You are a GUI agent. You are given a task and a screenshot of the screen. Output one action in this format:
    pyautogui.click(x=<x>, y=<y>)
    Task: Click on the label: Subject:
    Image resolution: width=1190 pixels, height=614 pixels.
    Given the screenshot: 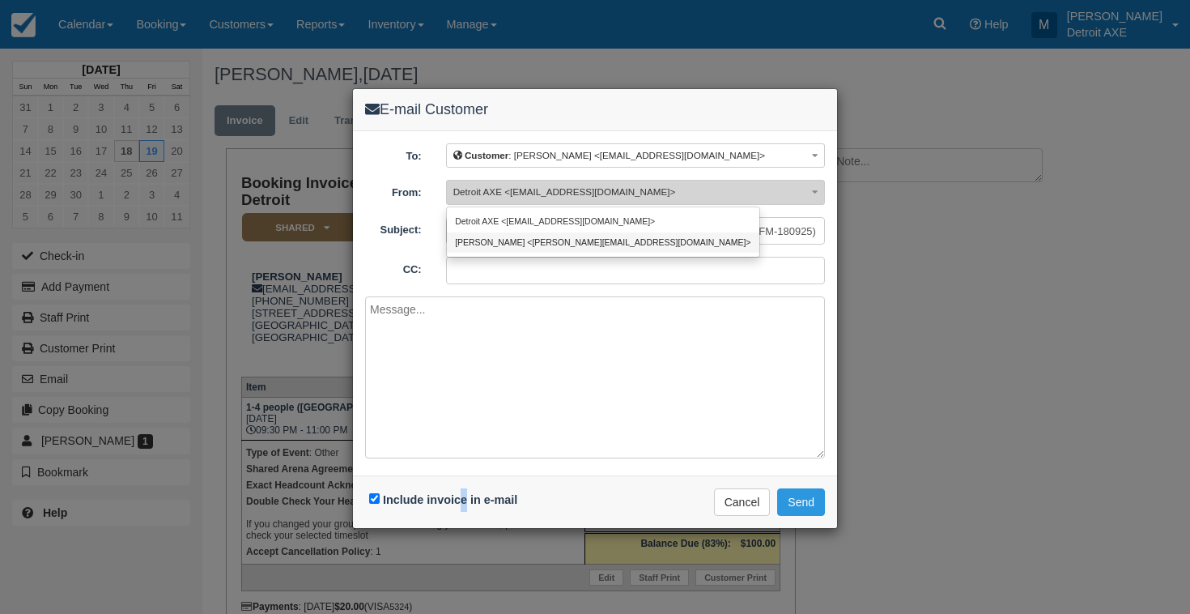 What is the action you would take?
    pyautogui.click(x=393, y=227)
    